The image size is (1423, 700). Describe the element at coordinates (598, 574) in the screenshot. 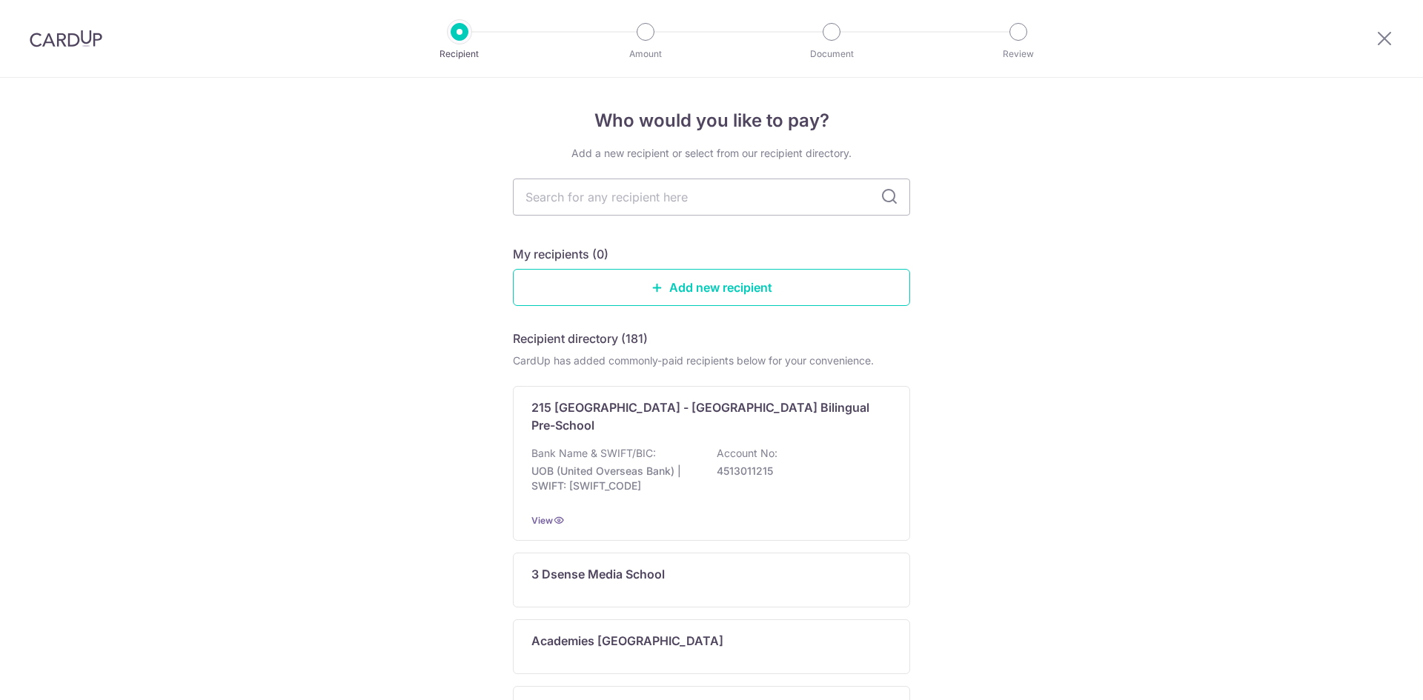

I see `p: 3 Dsense Media School` at that location.